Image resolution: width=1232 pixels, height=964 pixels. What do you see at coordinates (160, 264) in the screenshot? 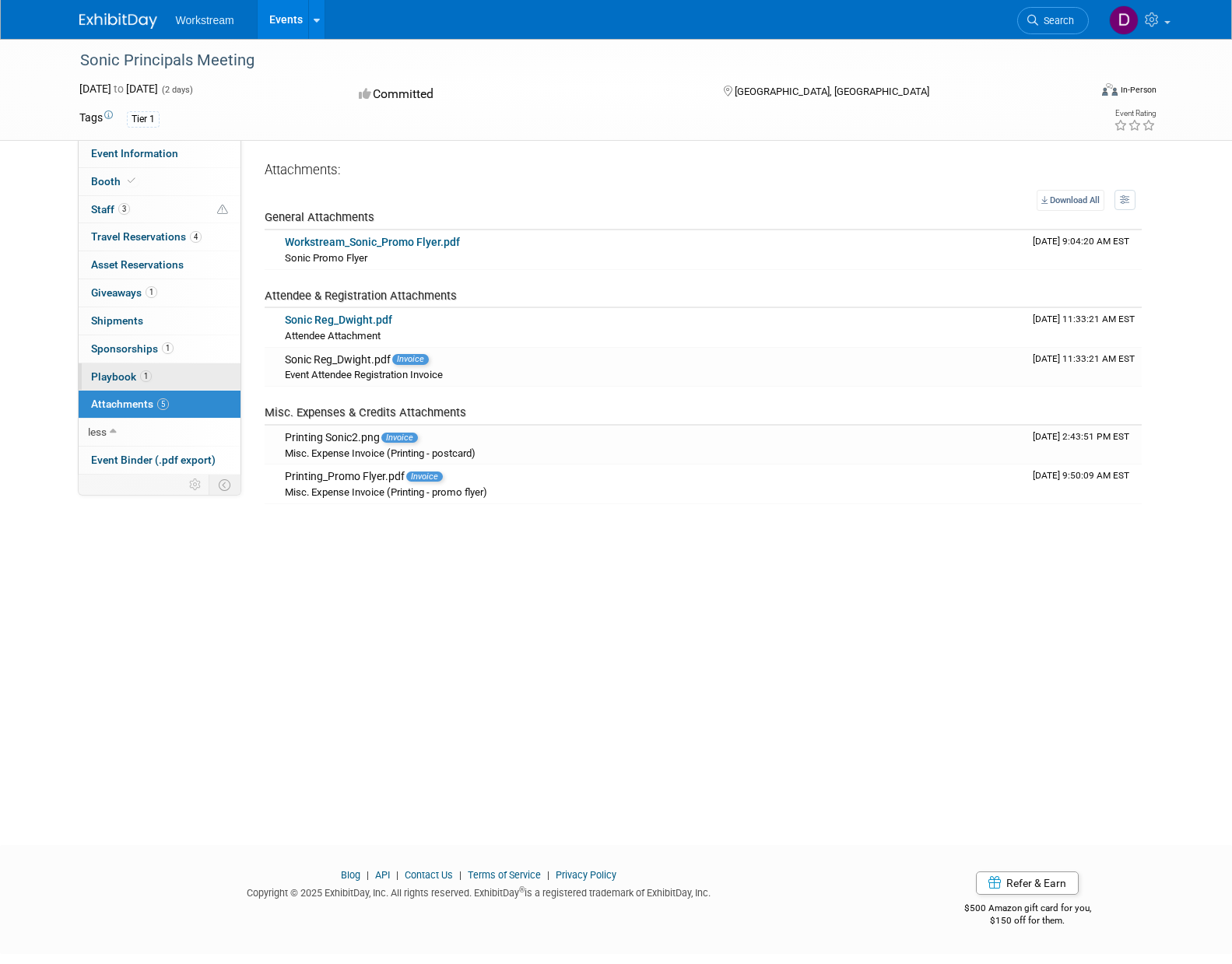
I see `a: Asset Reservations` at bounding box center [160, 264].